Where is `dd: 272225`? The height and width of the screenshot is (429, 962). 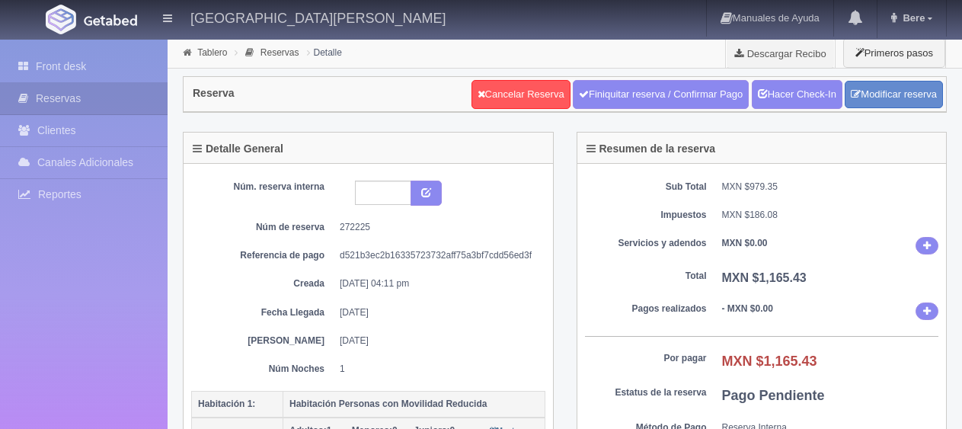 dd: 272225 is located at coordinates (437, 227).